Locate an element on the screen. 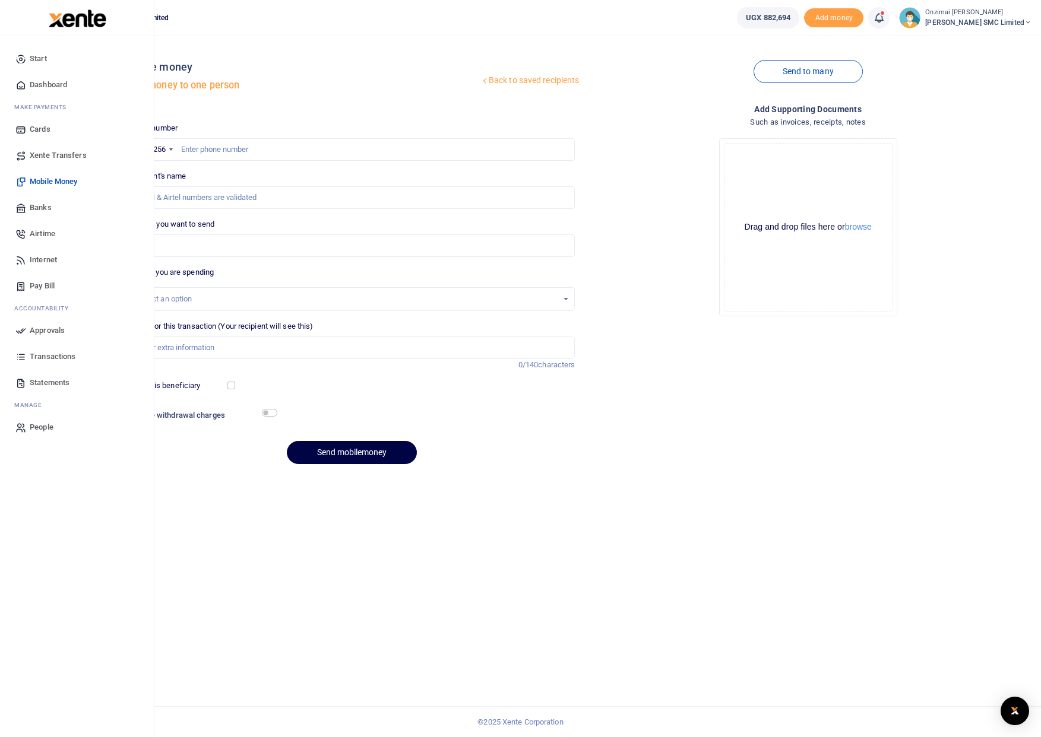 The width and height of the screenshot is (1041, 737). input: Enter extra information is located at coordinates (351, 348).